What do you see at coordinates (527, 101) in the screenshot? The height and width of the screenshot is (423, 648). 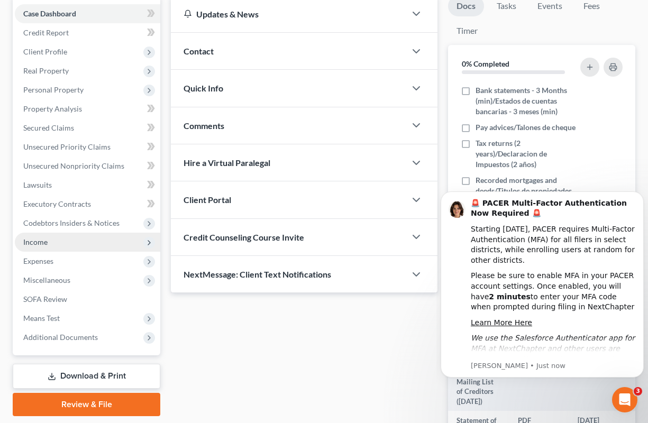 I see `span: Bank statements - 3 Months (min)/Estados de cuentas bancarias - 3 meses (min)` at bounding box center [527, 101].